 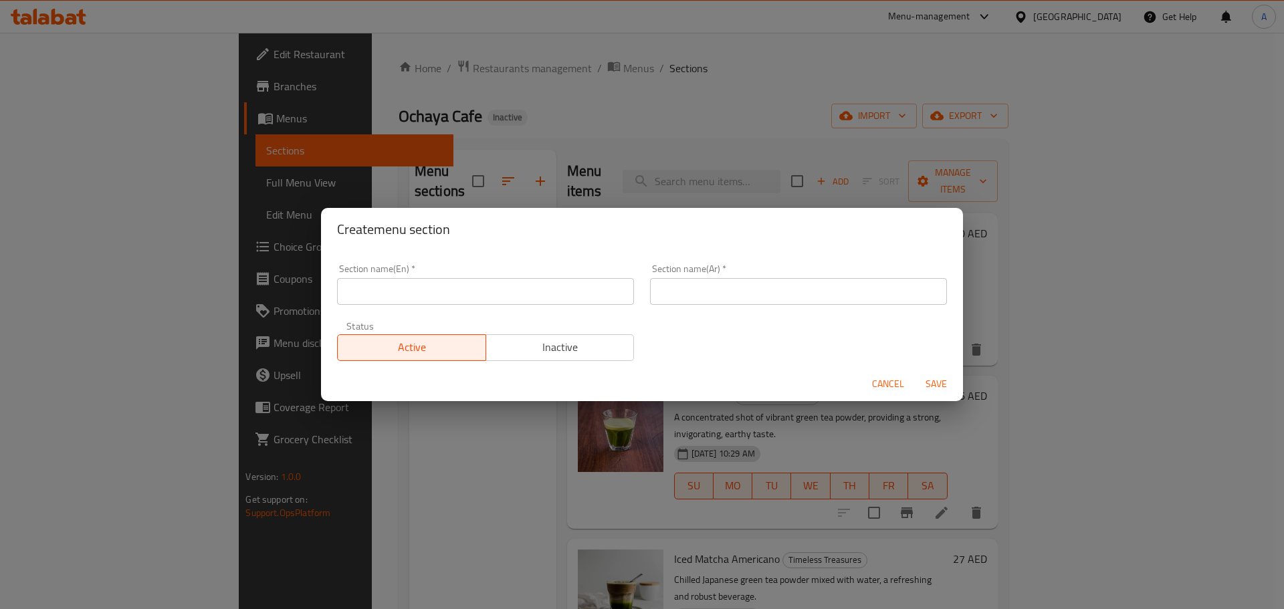 What do you see at coordinates (642, 229) in the screenshot?
I see `h2: Create menu section` at bounding box center [642, 229].